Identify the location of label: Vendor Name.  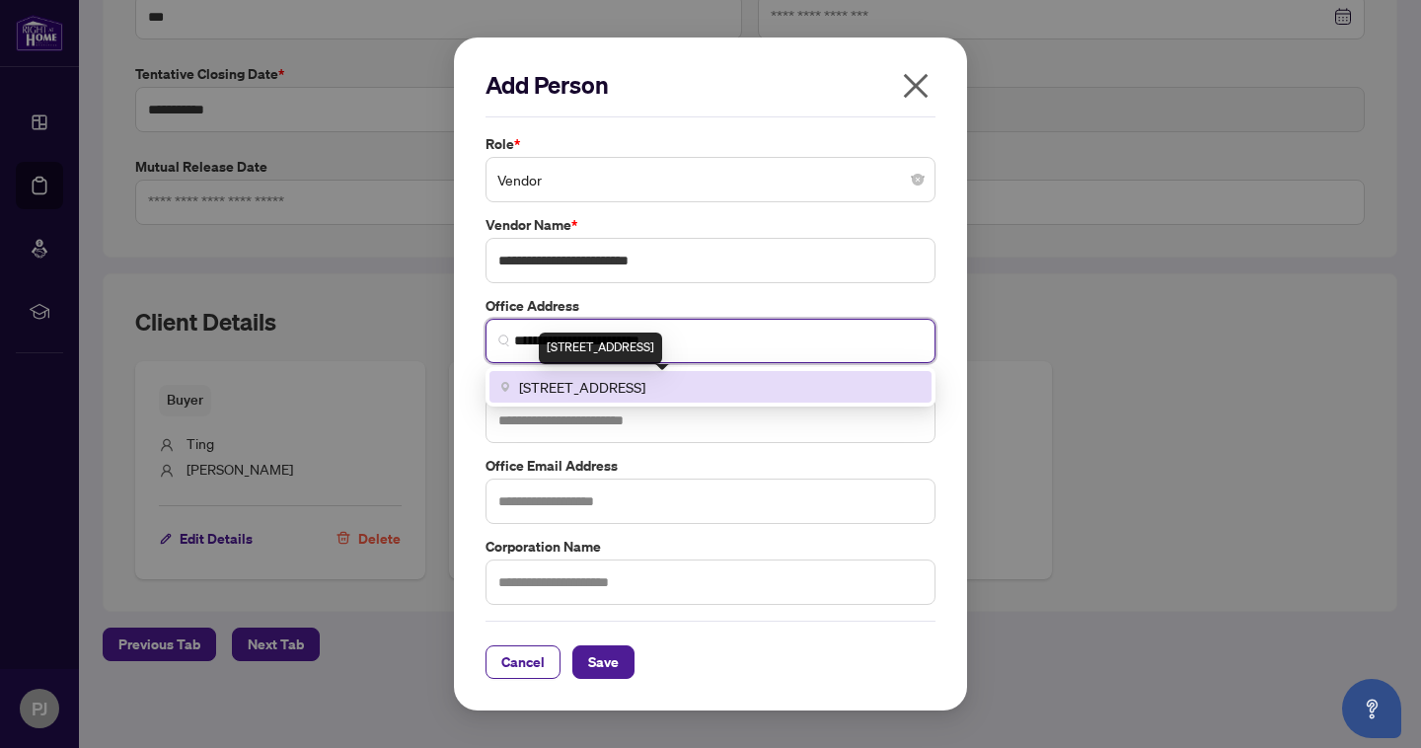
(710, 225).